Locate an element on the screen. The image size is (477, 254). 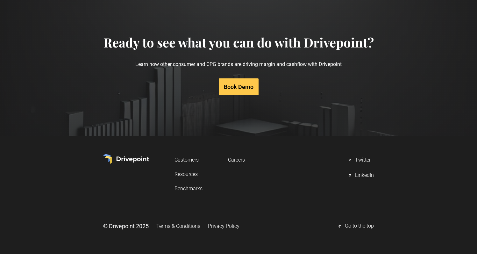
div: © Drivepoint 2025 is located at coordinates (126, 226).